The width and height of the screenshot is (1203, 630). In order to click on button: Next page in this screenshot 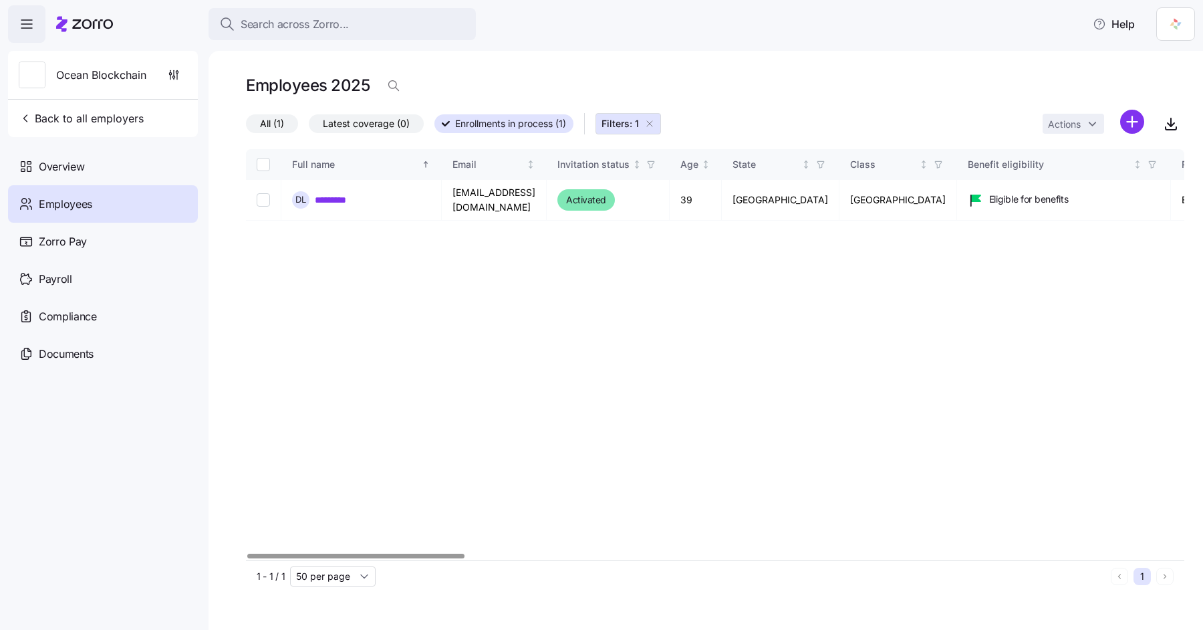, I will do `click(1165, 576)`.